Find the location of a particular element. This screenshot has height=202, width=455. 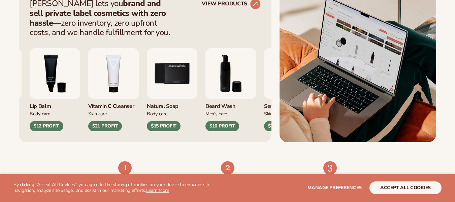

div: 4 / 9 is located at coordinates (113, 90).